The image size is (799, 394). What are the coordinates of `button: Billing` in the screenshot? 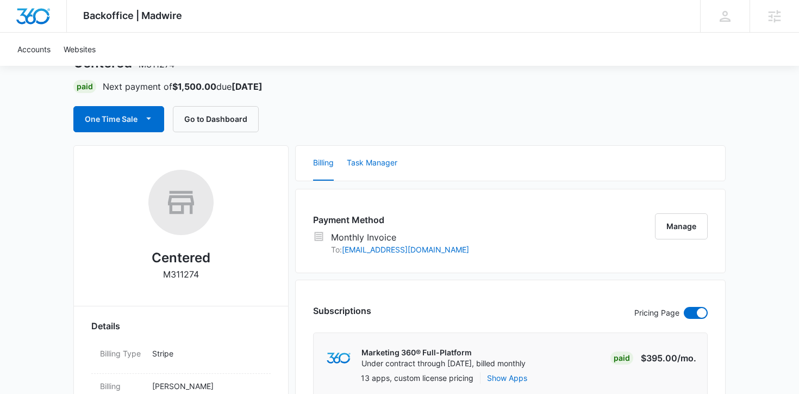 It's located at (324, 163).